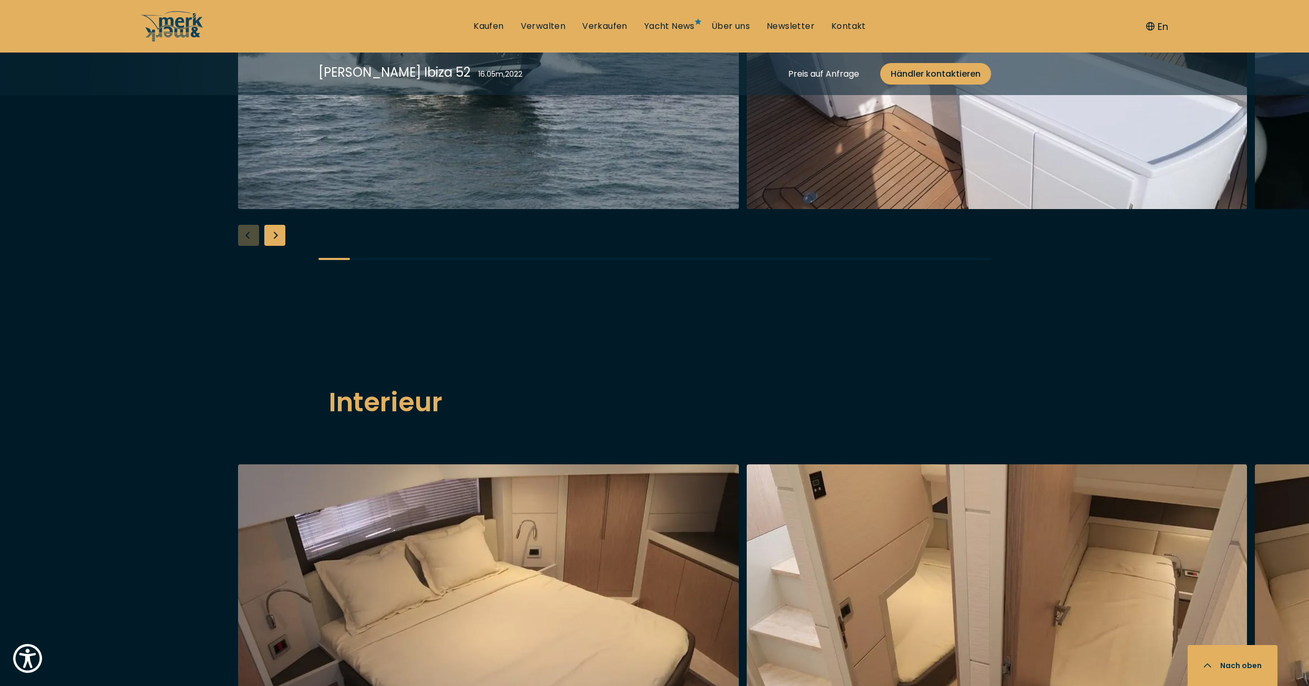 This screenshot has height=686, width=1309. What do you see at coordinates (823, 74) in the screenshot?
I see `div: Preis auf Anfrage` at bounding box center [823, 74].